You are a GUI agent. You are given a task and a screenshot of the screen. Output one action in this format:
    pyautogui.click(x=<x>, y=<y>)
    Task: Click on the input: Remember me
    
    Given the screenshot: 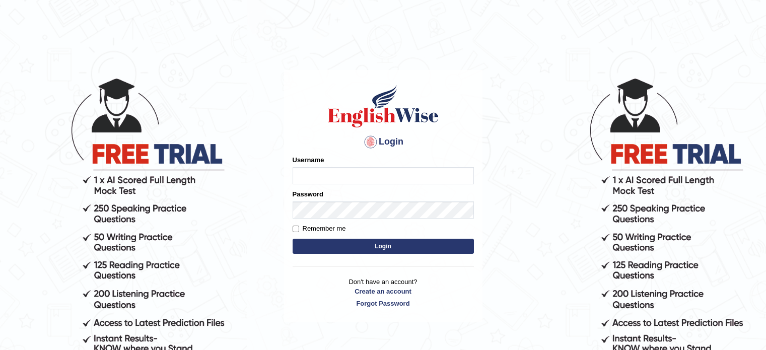 What is the action you would take?
    pyautogui.click(x=295, y=229)
    